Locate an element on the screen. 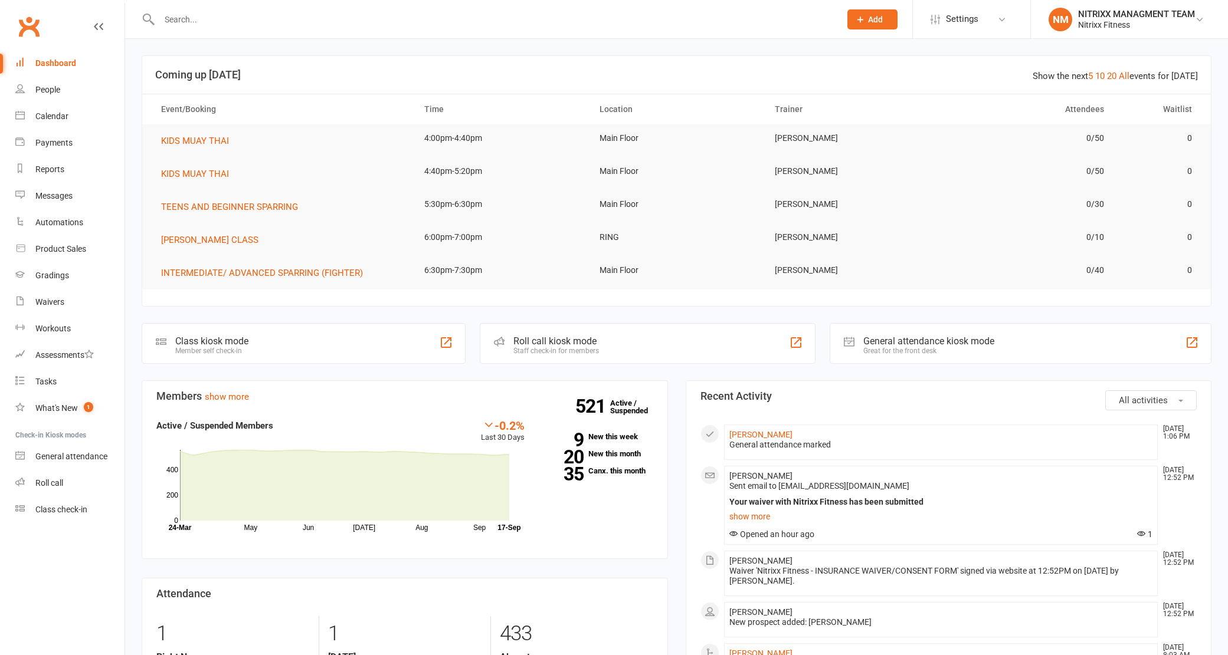 The width and height of the screenshot is (1228, 655). div: People is located at coordinates (48, 90).